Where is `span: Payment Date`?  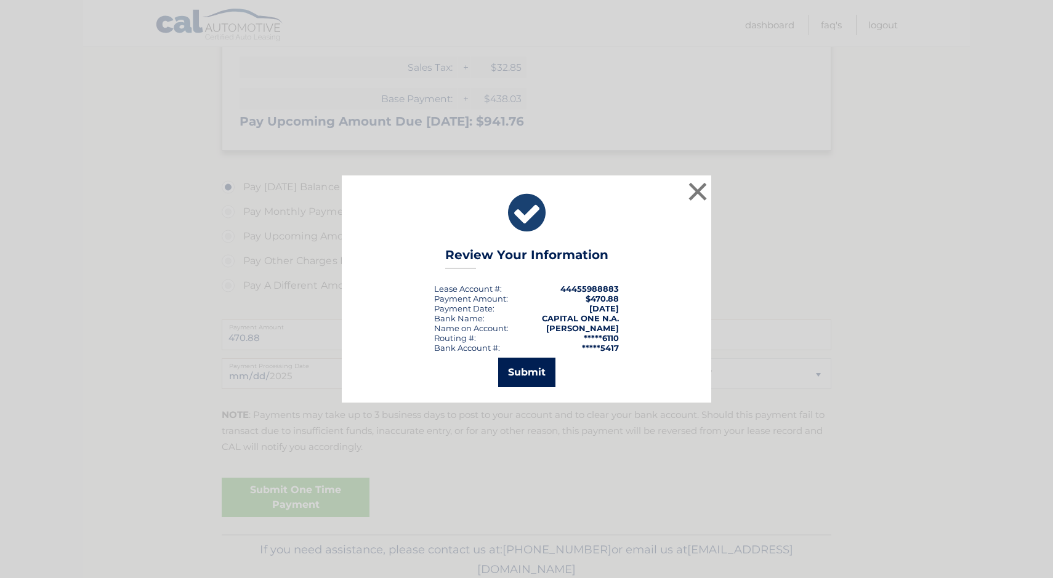
span: Payment Date is located at coordinates (463, 308).